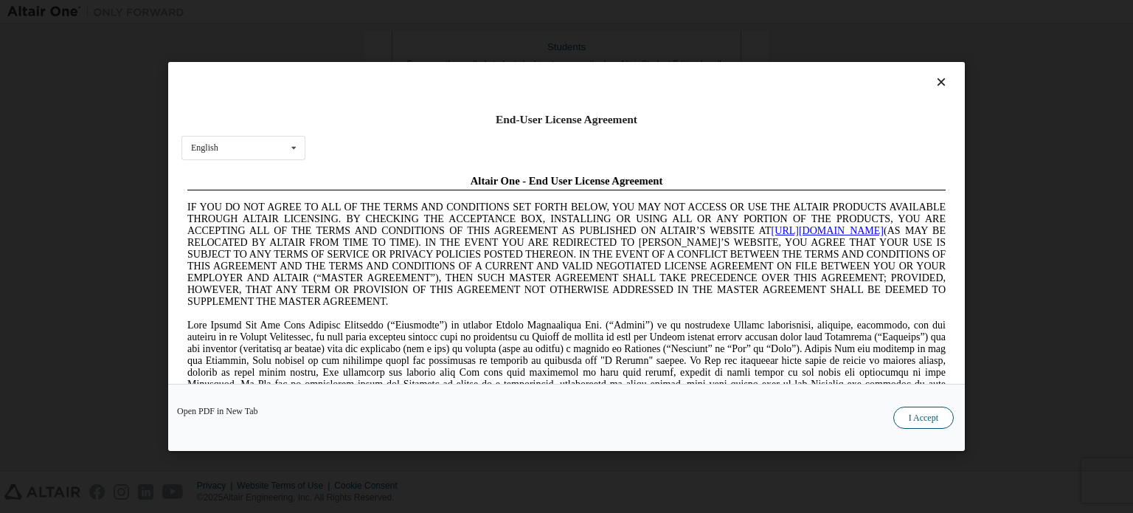  What do you see at coordinates (385, 12) in the screenshot?
I see `span: Altair One - End User License Agreement` at bounding box center [385, 12].